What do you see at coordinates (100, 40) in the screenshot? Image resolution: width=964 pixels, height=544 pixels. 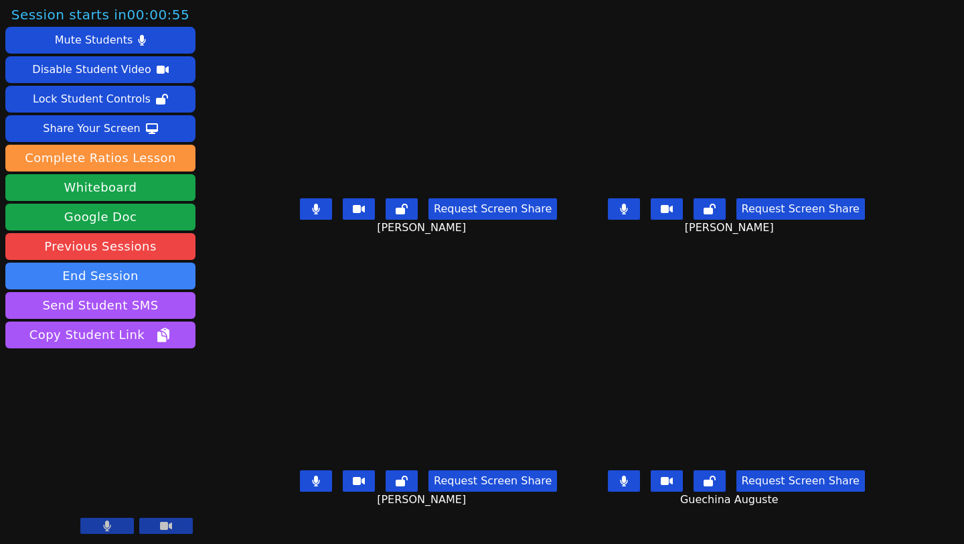 I see `button: Mute Students` at bounding box center [100, 40].